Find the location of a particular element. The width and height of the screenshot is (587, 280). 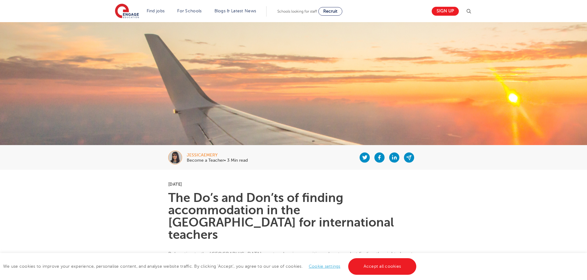

img: Engage Education is located at coordinates (127, 11).